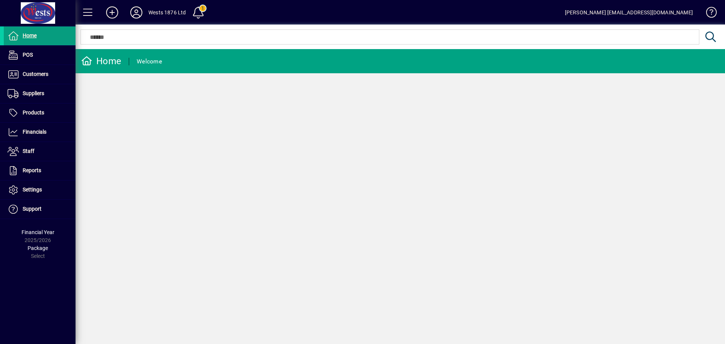  What do you see at coordinates (32, 170) in the screenshot?
I see `span: Reports` at bounding box center [32, 170].